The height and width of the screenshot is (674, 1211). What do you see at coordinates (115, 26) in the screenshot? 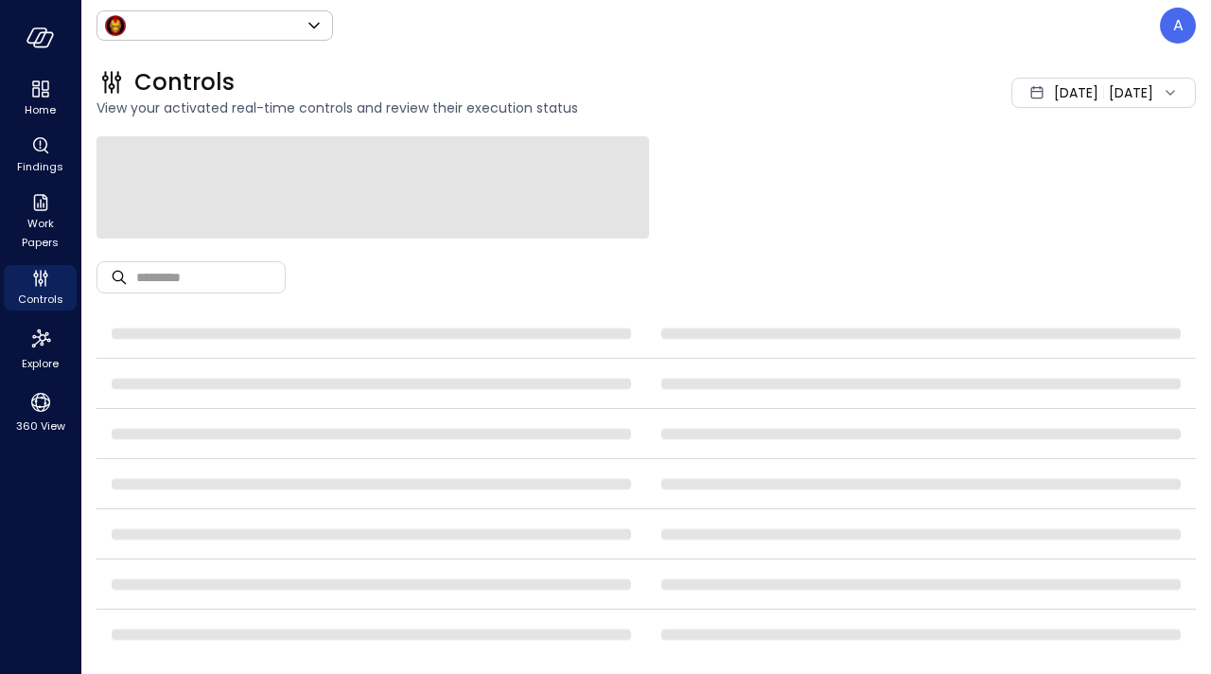
I see `img: Icon` at bounding box center [115, 26].